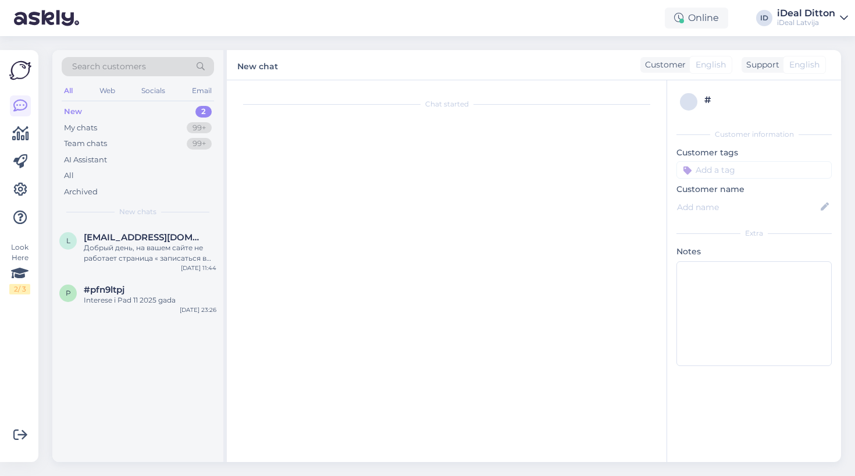  Describe the element at coordinates (85, 144) in the screenshot. I see `div: Team chats` at that location.